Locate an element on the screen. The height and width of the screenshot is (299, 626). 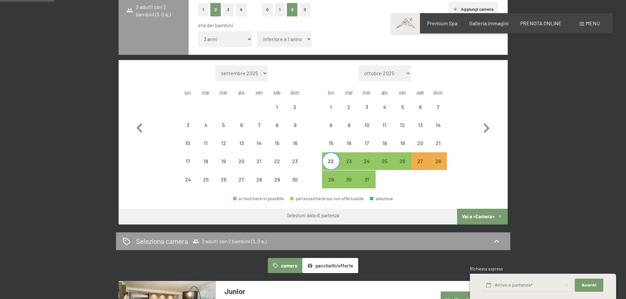
div: Thu Nov 13 2025 is located at coordinates (241, 143).